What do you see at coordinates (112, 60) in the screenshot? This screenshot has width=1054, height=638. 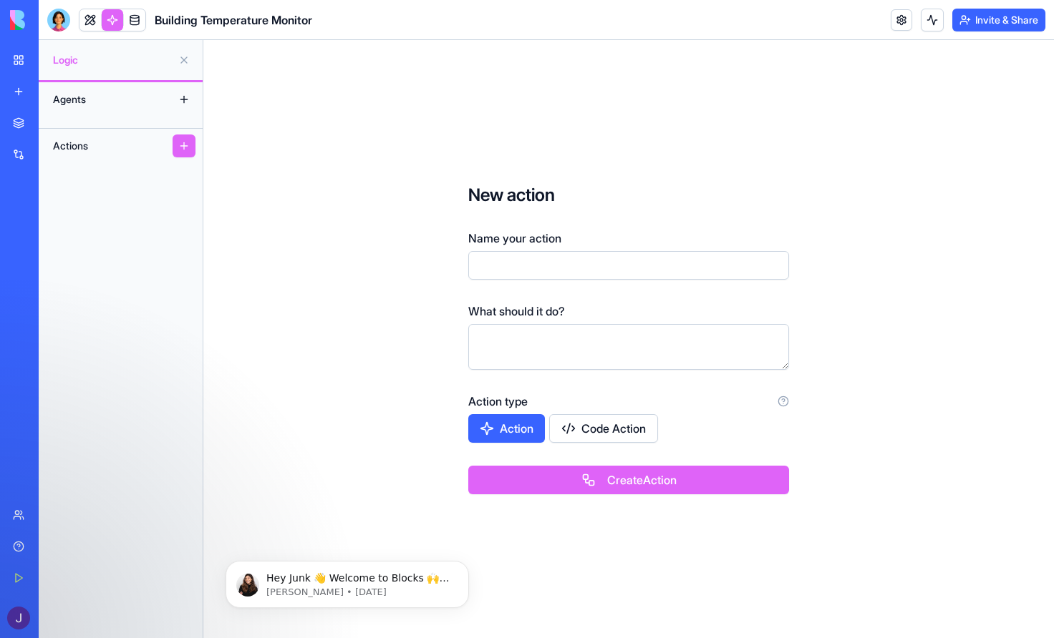 I see `span: Logic` at bounding box center [112, 60].